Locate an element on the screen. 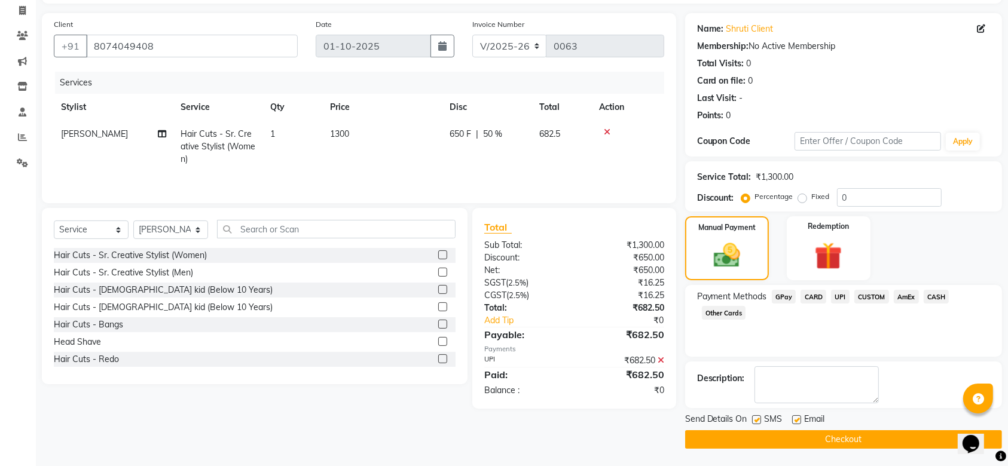  div: Balance : is located at coordinates (524, 390).